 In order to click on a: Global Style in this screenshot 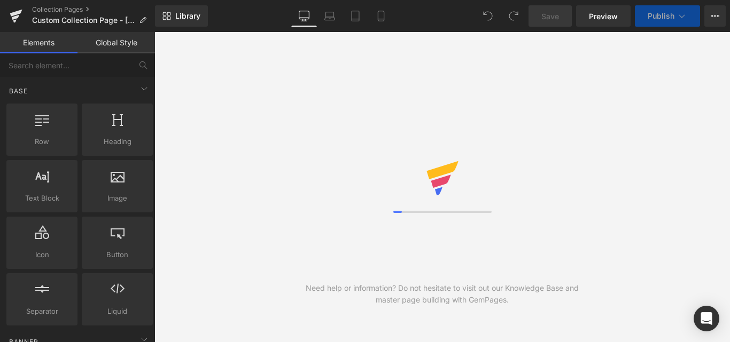, I will do `click(116, 43)`.